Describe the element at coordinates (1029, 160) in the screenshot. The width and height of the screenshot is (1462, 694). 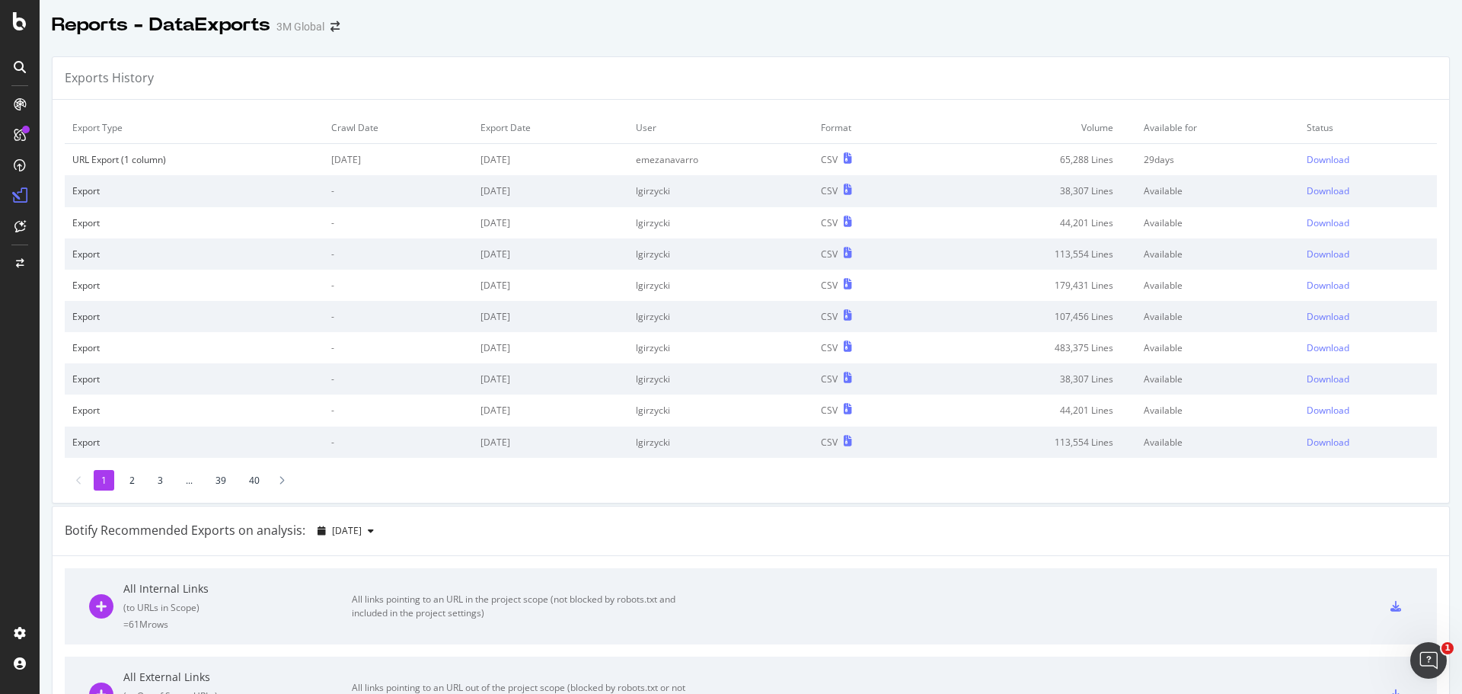
I see `td: 65,288 Lines` at that location.